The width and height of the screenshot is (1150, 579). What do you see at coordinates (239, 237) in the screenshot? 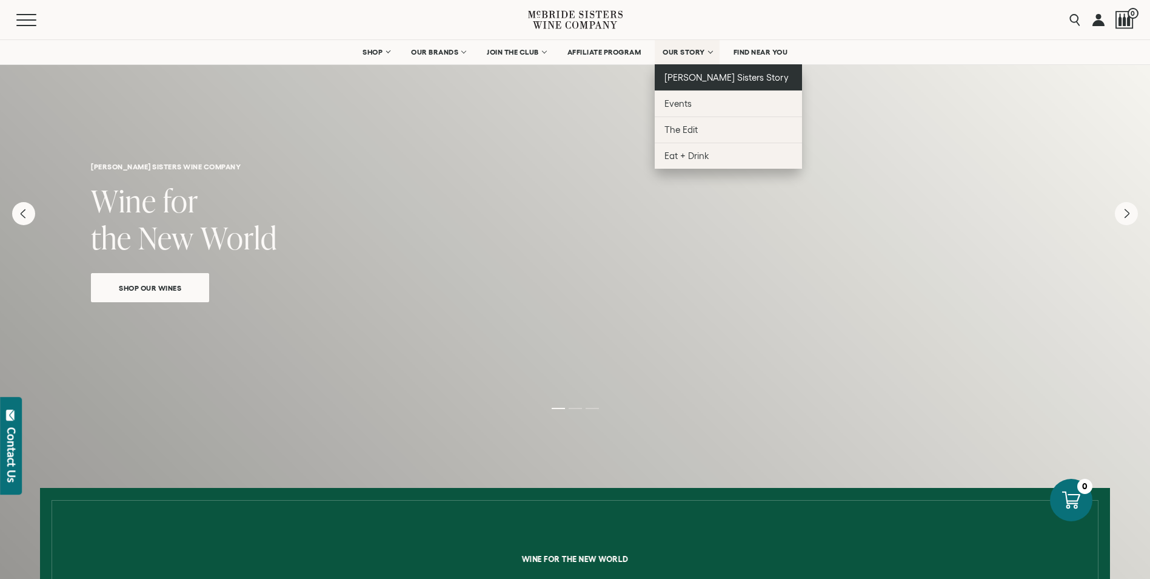
I see `span: World` at bounding box center [239, 237].